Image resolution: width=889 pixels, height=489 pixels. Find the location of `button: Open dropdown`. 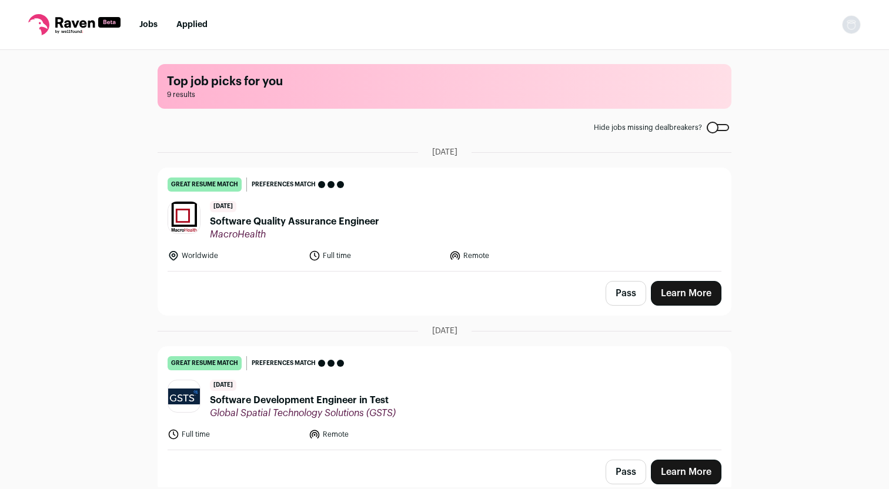

button: Open dropdown is located at coordinates (851, 25).